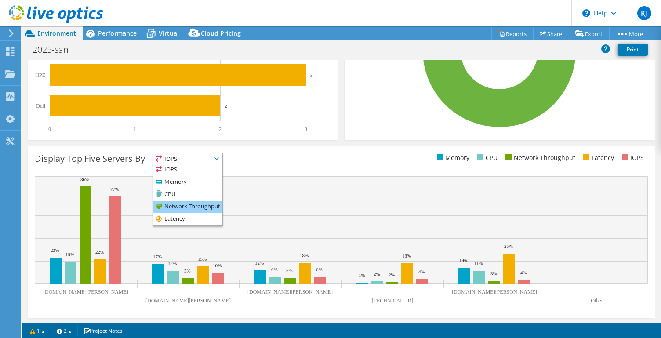  What do you see at coordinates (117, 33) in the screenshot?
I see `span: Performance` at bounding box center [117, 33].